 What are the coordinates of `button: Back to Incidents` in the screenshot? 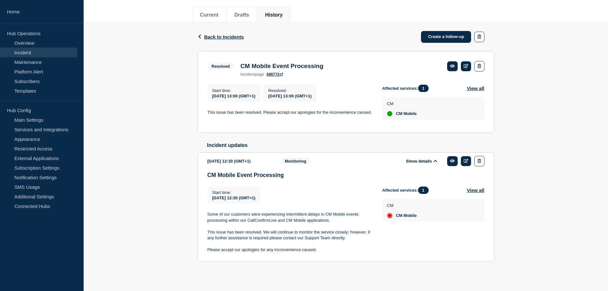 It's located at (221, 37).